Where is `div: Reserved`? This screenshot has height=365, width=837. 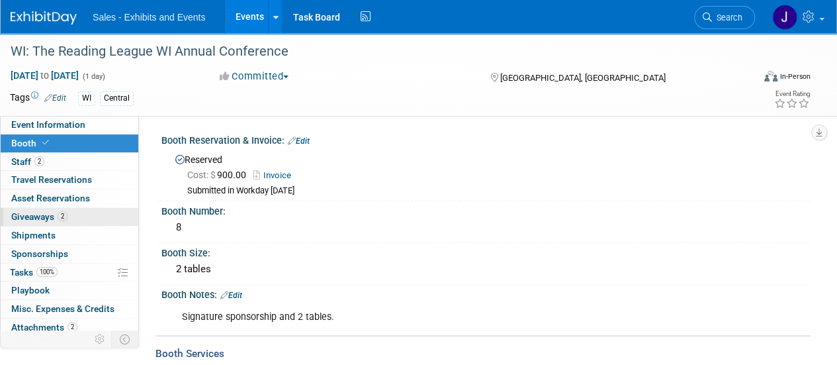 div: Reserved is located at coordinates (486, 173).